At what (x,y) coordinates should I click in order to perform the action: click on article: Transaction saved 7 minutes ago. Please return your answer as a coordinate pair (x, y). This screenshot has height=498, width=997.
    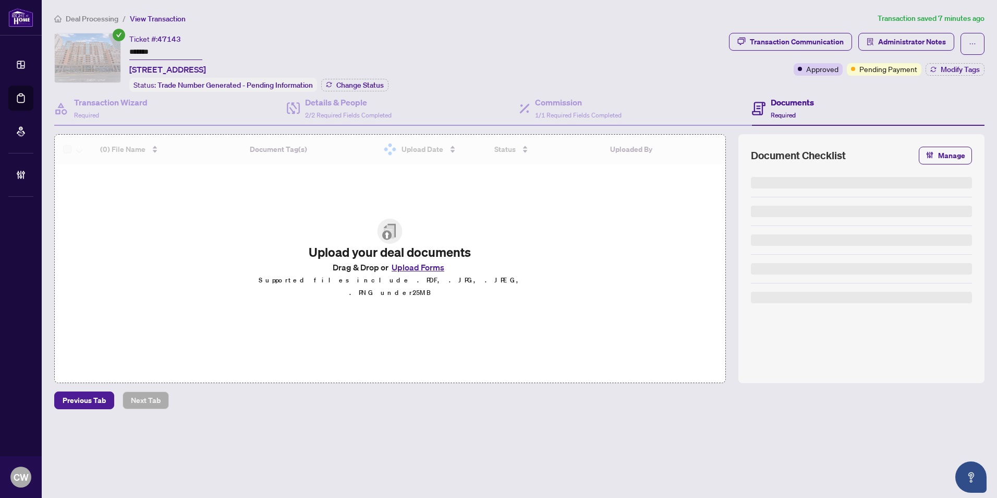
    Looking at the image, I should click on (931, 18).